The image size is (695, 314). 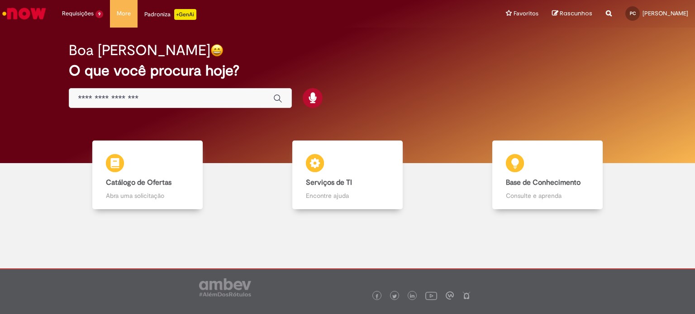 What do you see at coordinates (99, 14) in the screenshot?
I see `span: 9` at bounding box center [99, 14].